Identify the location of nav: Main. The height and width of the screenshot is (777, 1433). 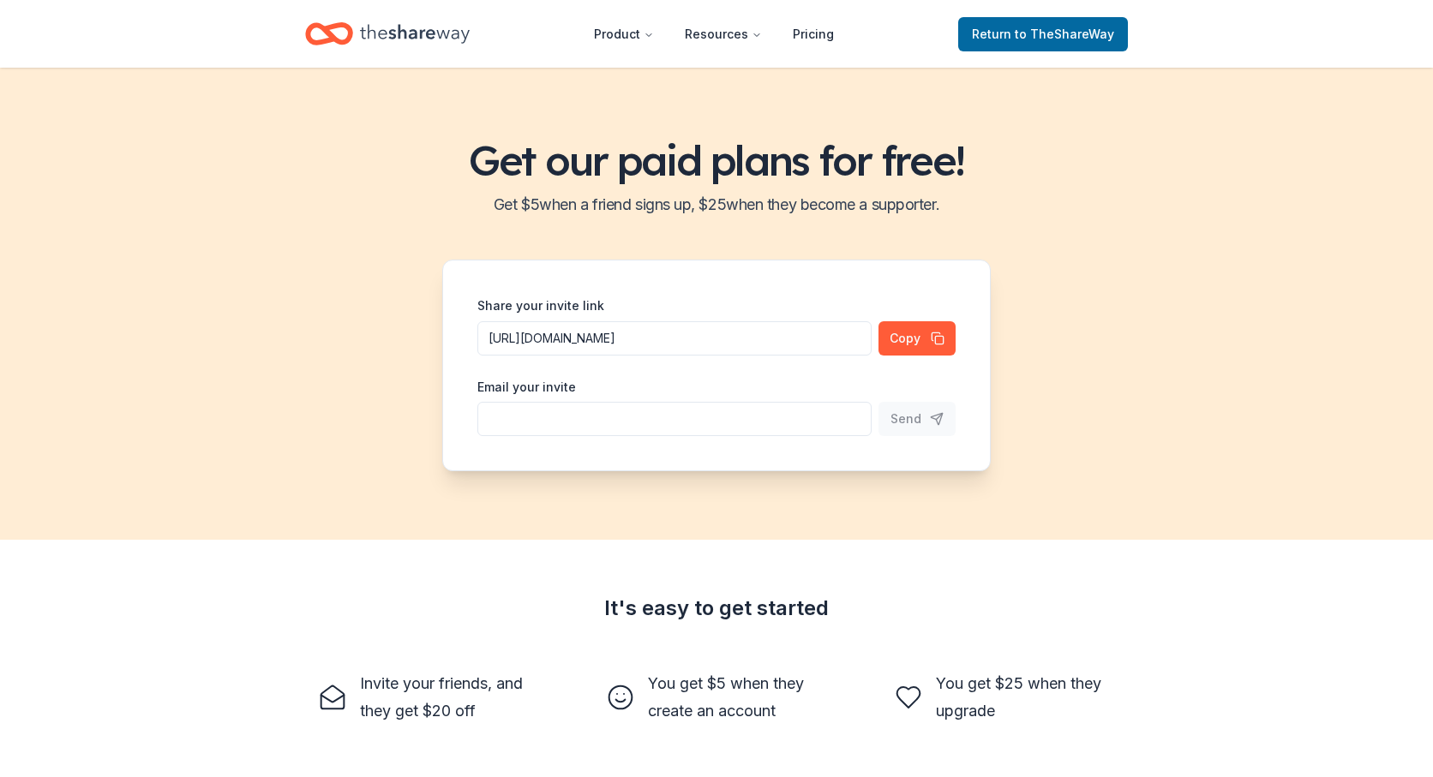
(714, 33).